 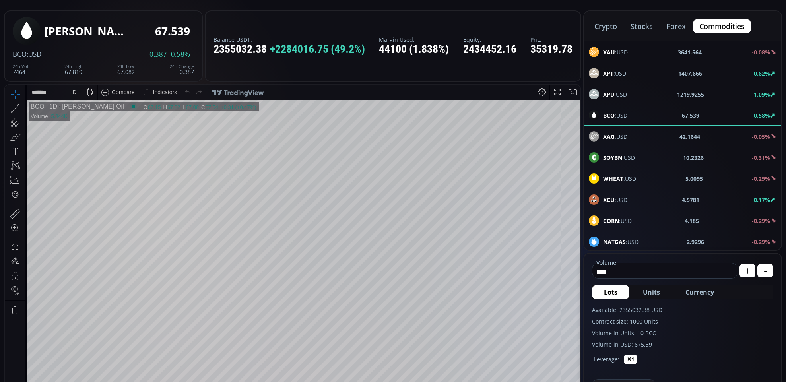 What do you see at coordinates (158, 54) in the screenshot?
I see `span: 0.387` at bounding box center [158, 54].